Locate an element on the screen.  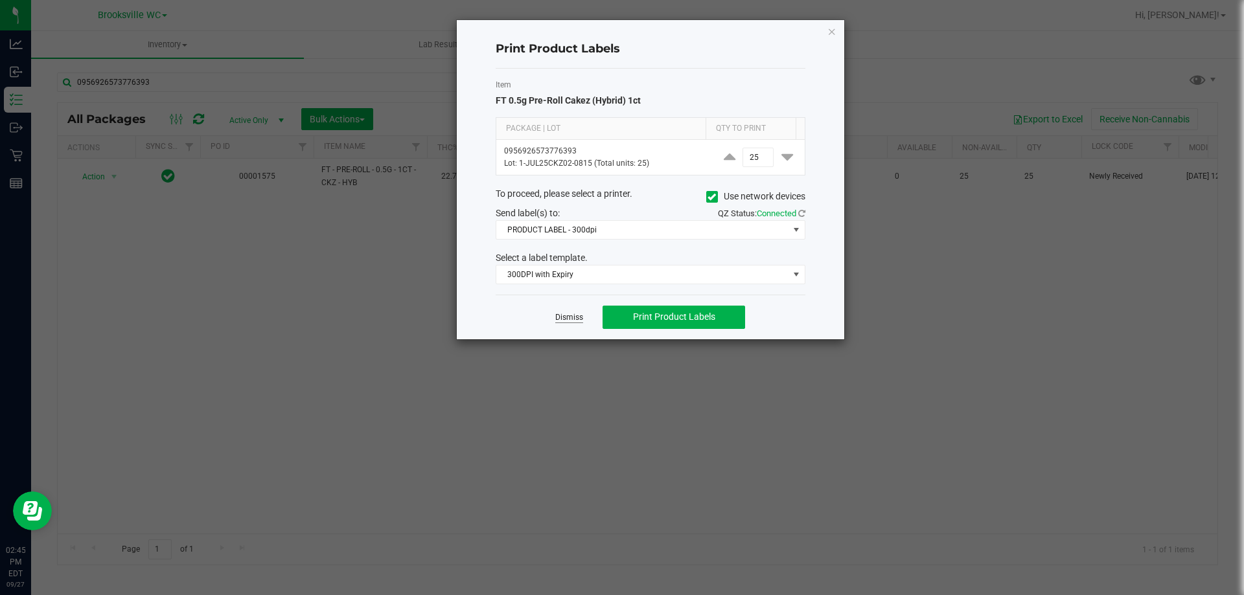
th: Qty to Print is located at coordinates (750, 129).